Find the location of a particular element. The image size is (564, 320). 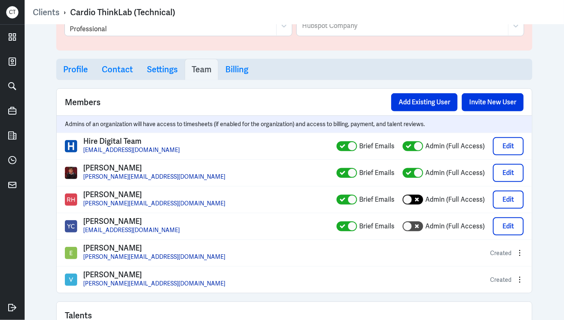

span: Members is located at coordinates (83, 102).